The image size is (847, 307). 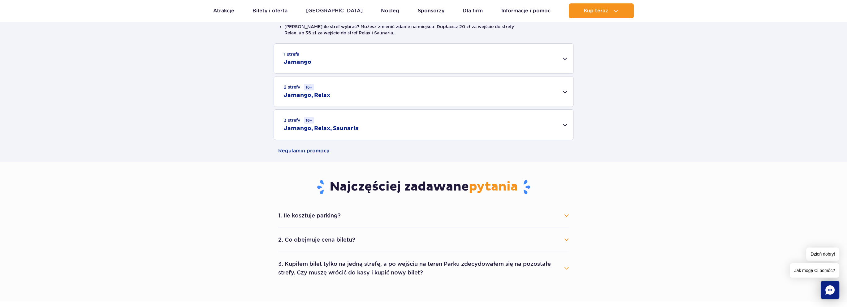 What do you see at coordinates (814, 270) in the screenshot?
I see `span: Jak mogę Ci pomóc?` at bounding box center [814, 270].